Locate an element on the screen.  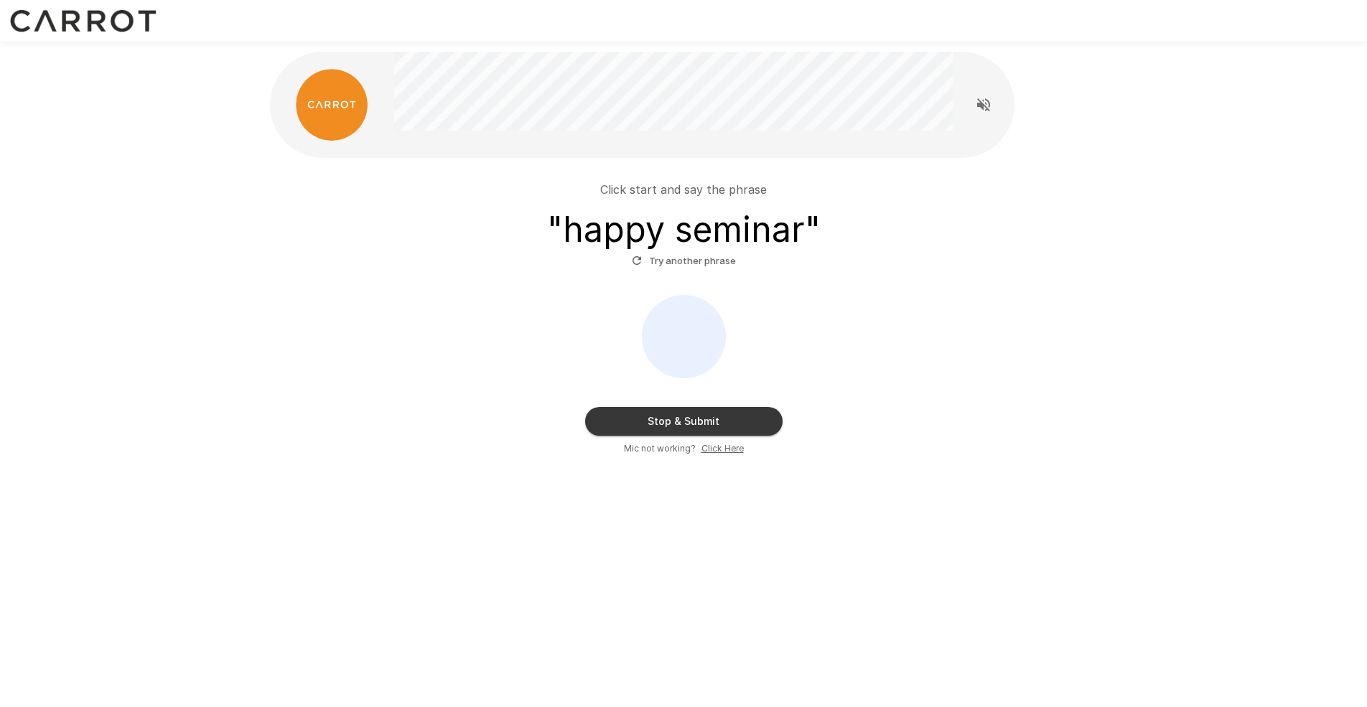
h3: " happy seminar " is located at coordinates (683, 230).